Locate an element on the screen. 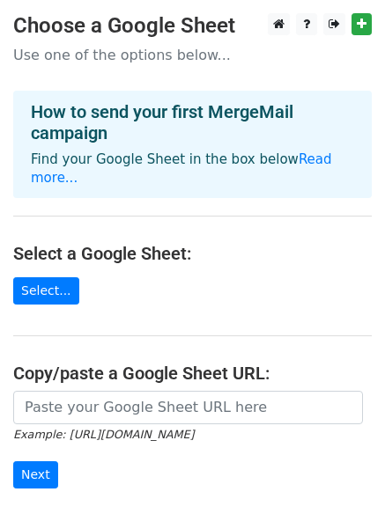 The height and width of the screenshot is (514, 385). input: Paste your Google Sheet URL here is located at coordinates (187, 407).